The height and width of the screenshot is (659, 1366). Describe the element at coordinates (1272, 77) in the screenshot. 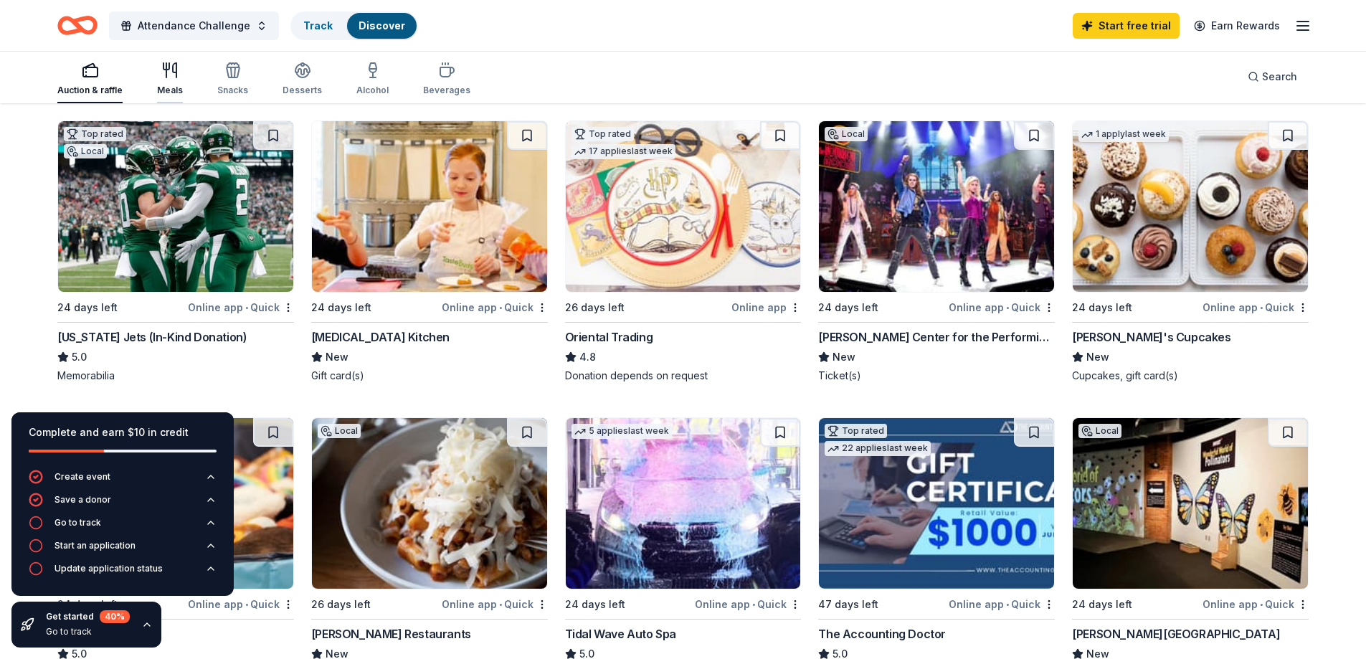

I see `button: Search` at that location.